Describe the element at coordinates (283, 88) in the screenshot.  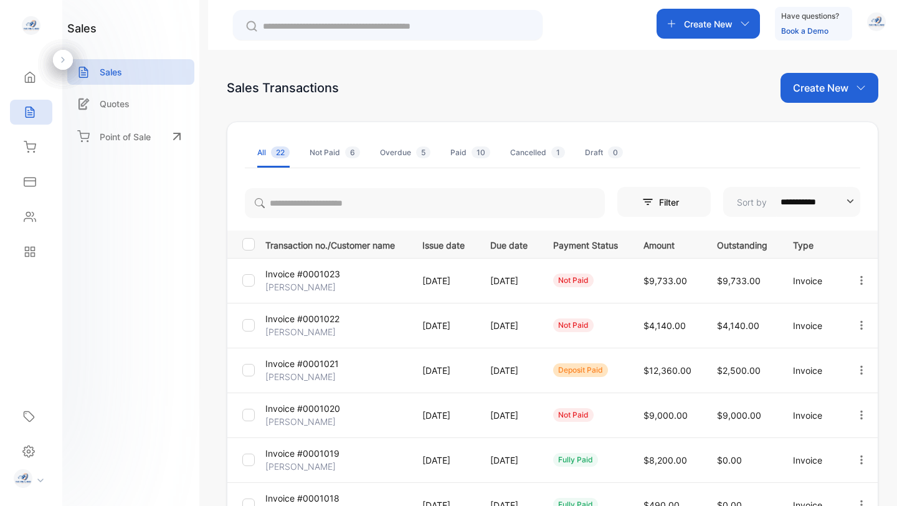
I see `div: Sales Transactions` at that location.